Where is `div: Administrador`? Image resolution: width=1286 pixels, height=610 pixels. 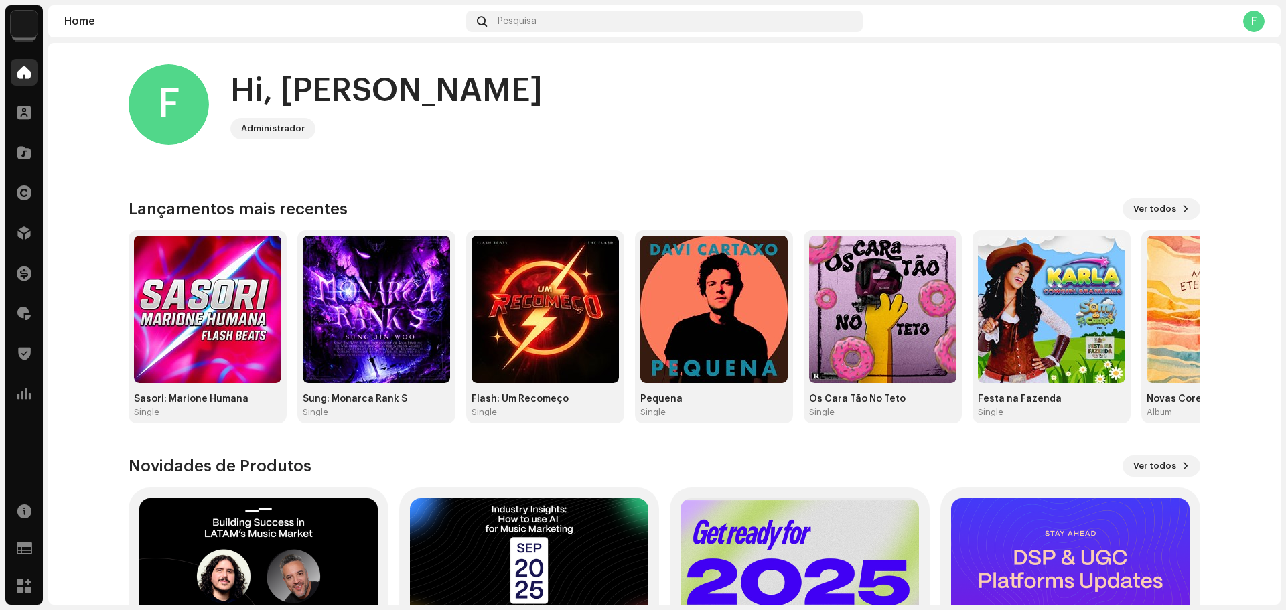
div: Administrador is located at coordinates (273, 129).